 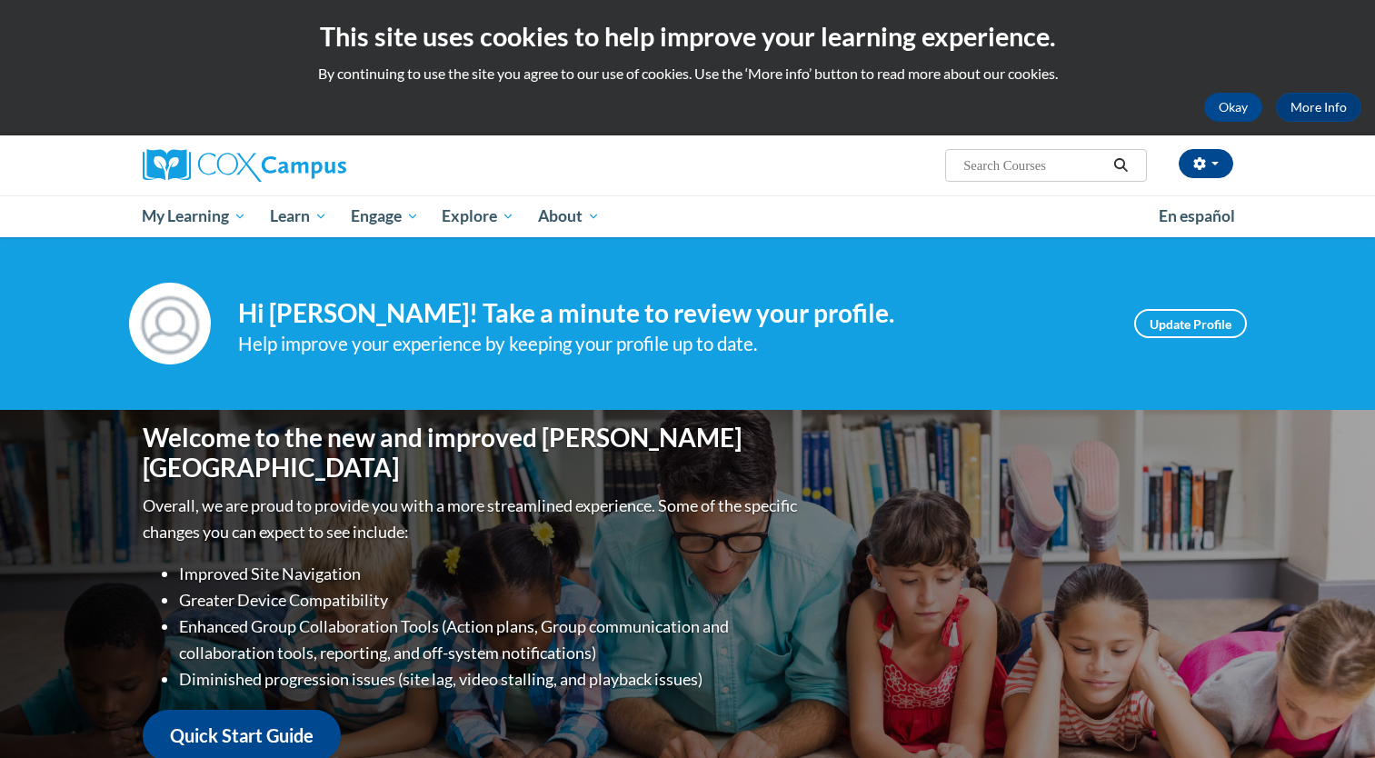 I want to click on a: En español, so click(x=1197, y=216).